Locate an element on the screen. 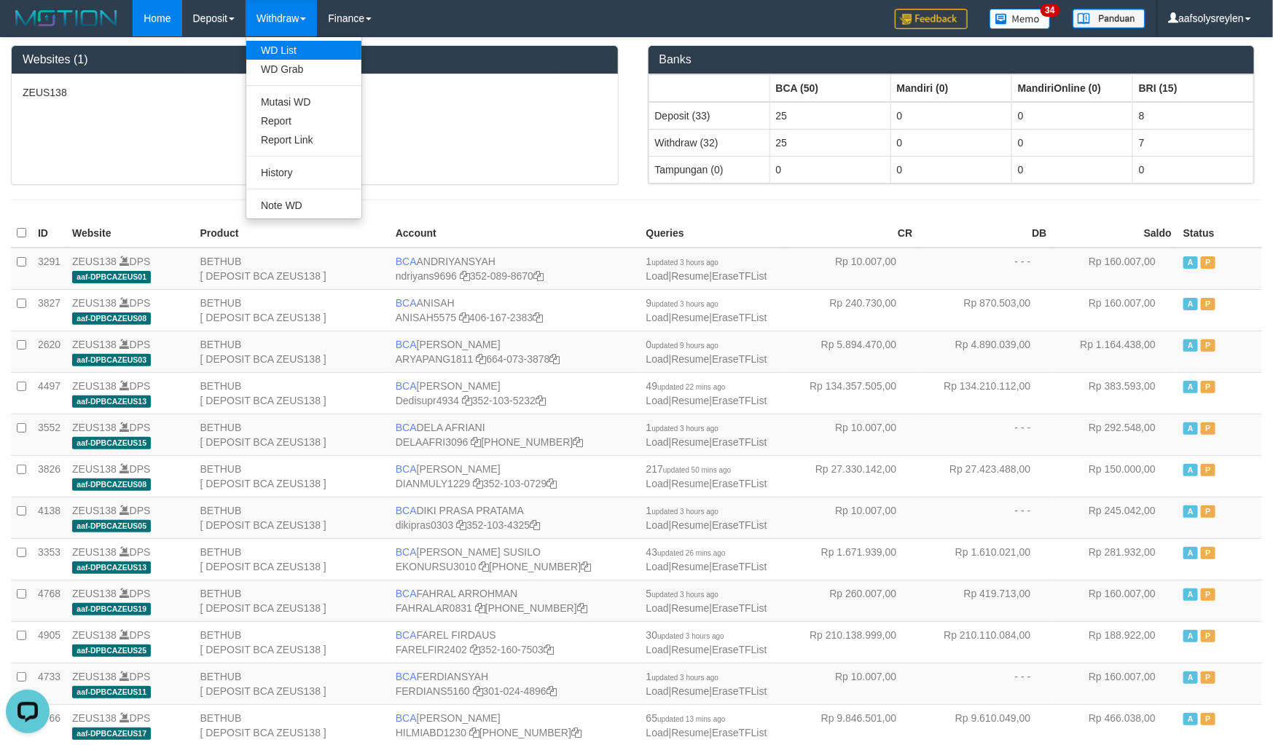 The width and height of the screenshot is (1273, 745). td: FERDIANSYAH 301-024-4896 is located at coordinates (515, 683).